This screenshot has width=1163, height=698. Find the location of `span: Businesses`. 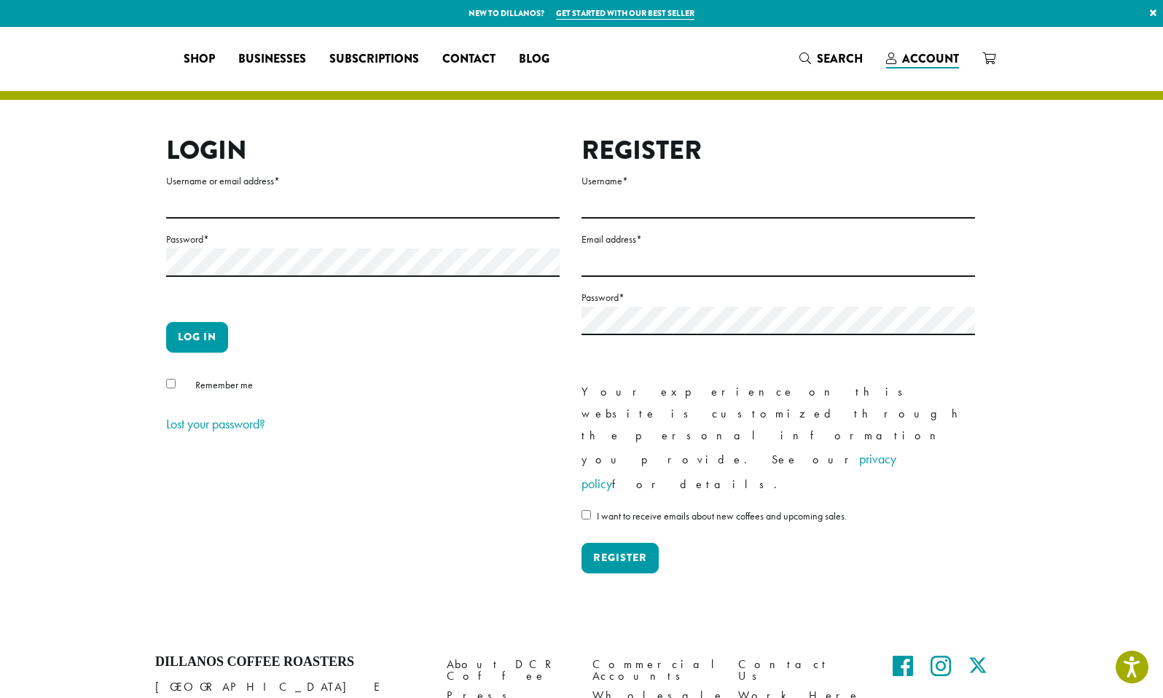

span: Businesses is located at coordinates (272, 59).